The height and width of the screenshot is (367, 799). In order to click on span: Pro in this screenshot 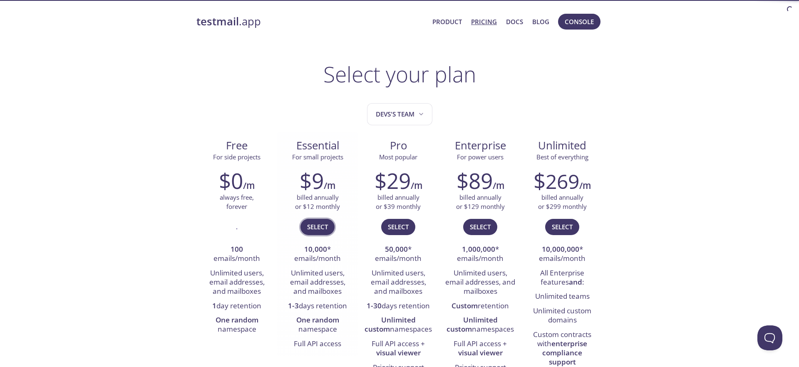, I will do `click(398, 146)`.